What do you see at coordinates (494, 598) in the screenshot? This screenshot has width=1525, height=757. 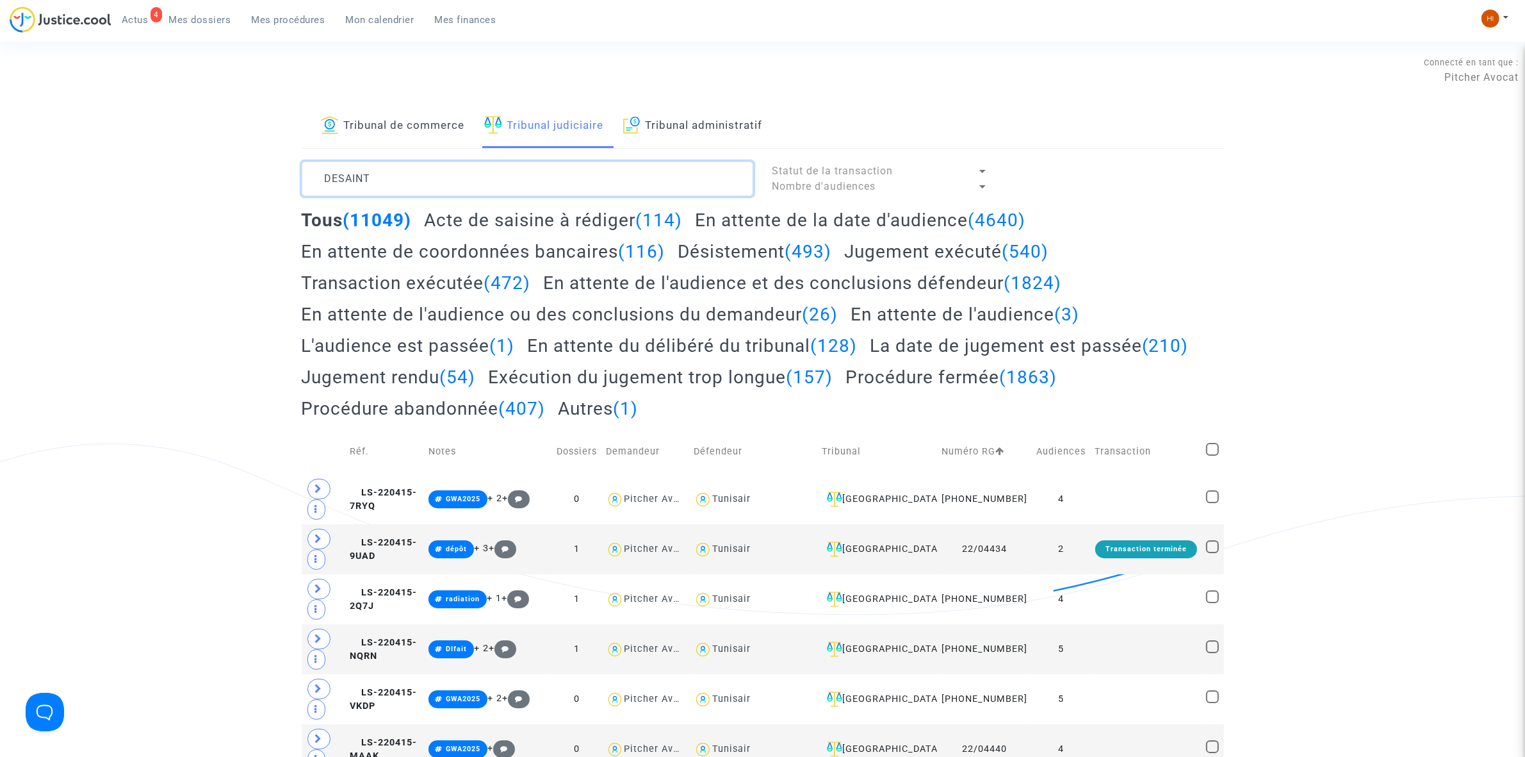 I see `span: + 1` at bounding box center [494, 598].